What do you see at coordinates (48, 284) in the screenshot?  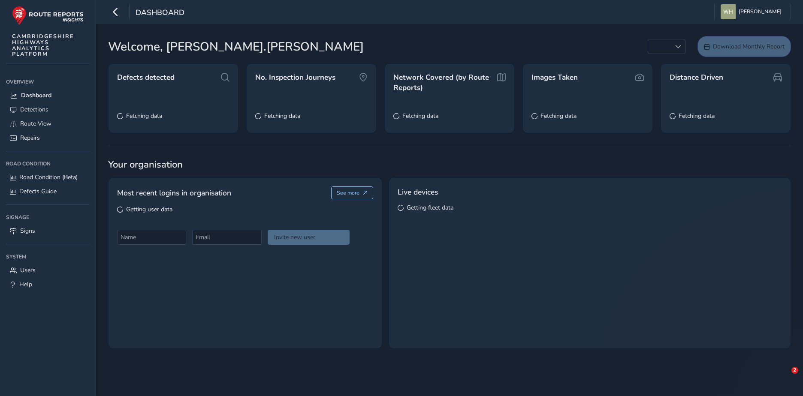 I see `a: Help` at bounding box center [48, 284].